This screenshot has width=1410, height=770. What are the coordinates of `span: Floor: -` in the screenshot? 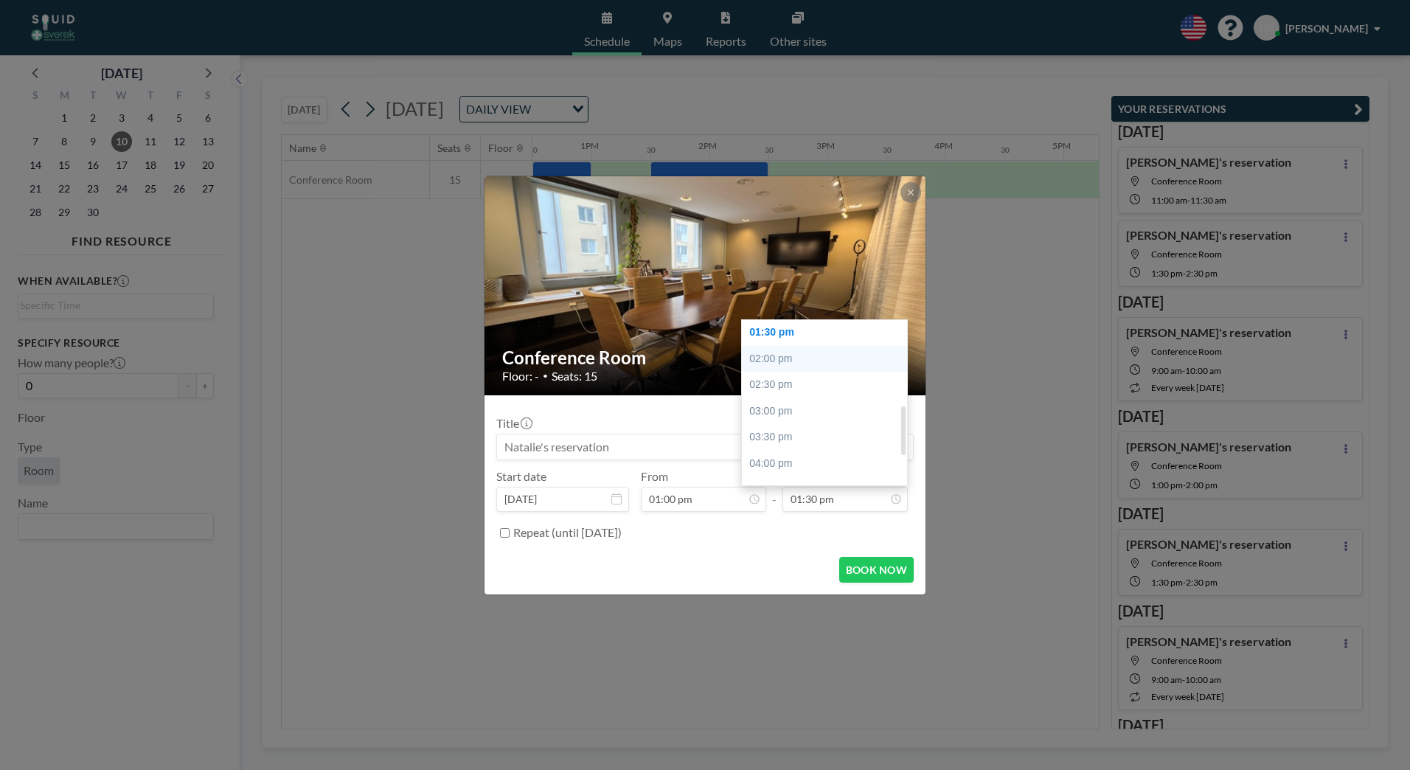 It's located at (521, 376).